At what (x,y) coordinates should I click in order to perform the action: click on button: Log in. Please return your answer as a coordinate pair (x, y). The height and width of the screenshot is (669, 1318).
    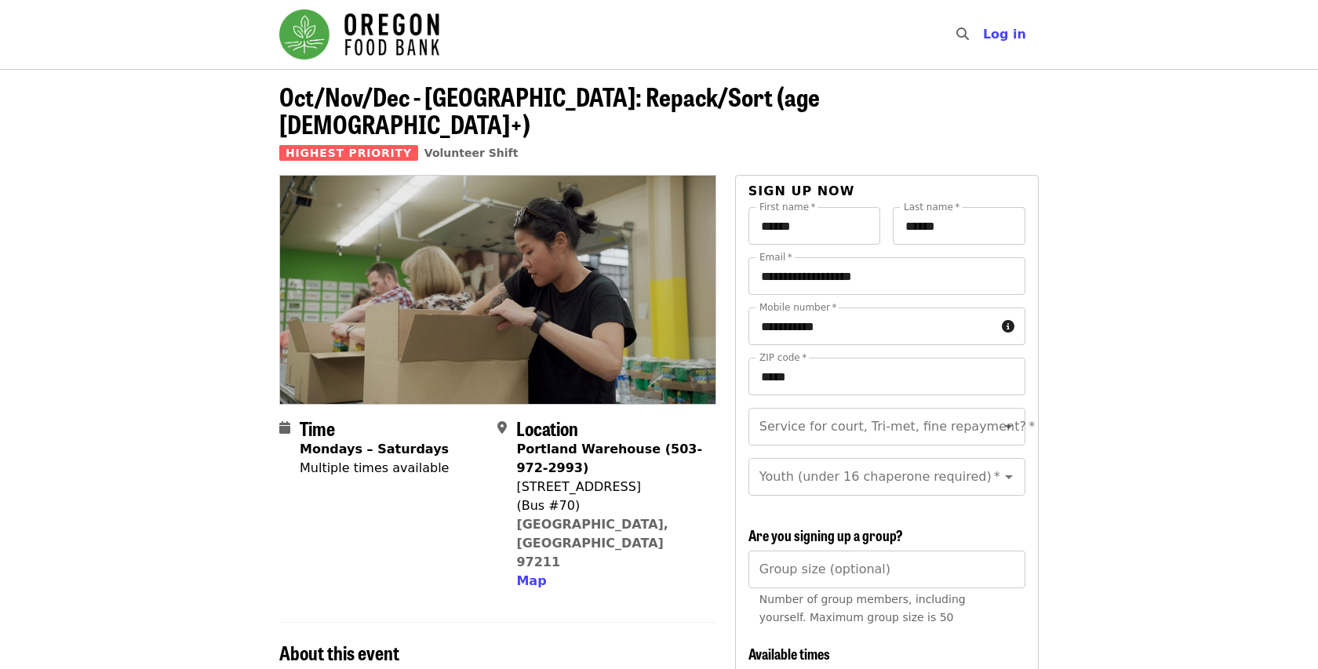
    Looking at the image, I should click on (1004, 35).